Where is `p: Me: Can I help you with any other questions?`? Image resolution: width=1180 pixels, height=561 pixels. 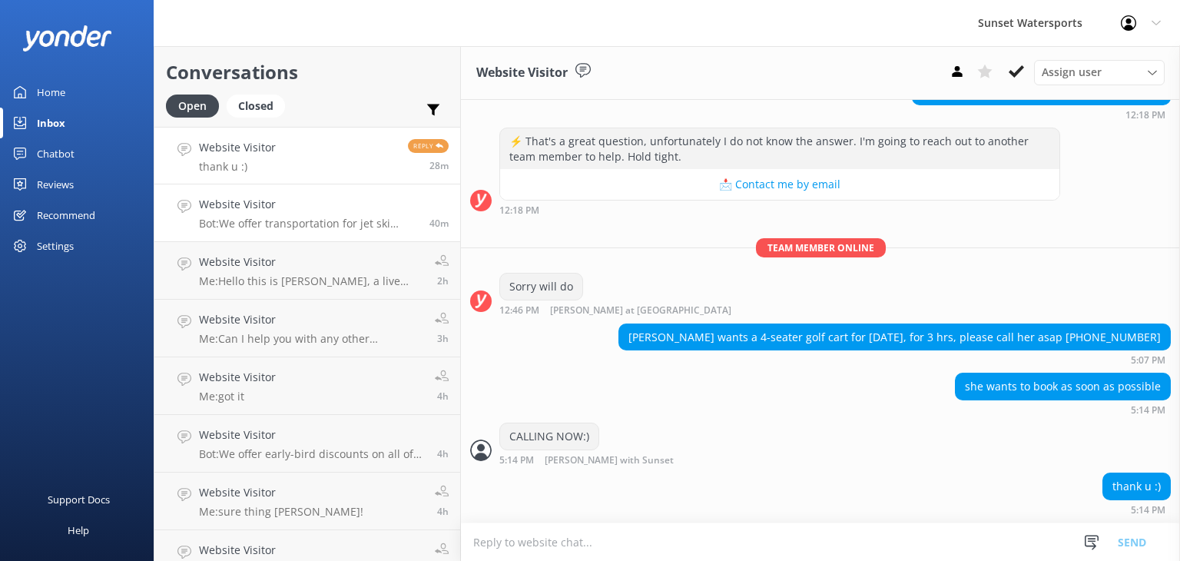
p: Me: Can I help you with any other questions? is located at coordinates (311, 339).